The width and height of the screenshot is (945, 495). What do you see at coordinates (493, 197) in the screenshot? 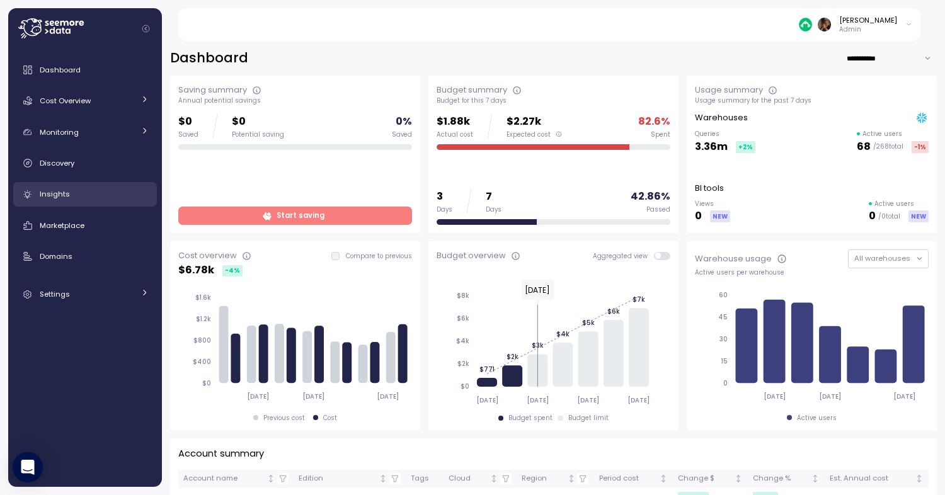
I see `p: 7` at bounding box center [493, 197].